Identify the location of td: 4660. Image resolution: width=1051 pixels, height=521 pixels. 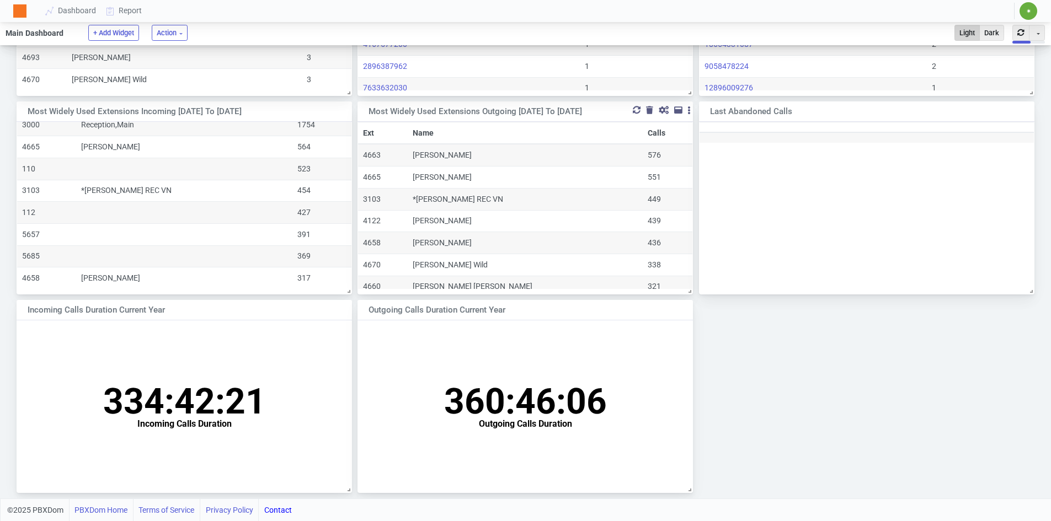
(383, 287).